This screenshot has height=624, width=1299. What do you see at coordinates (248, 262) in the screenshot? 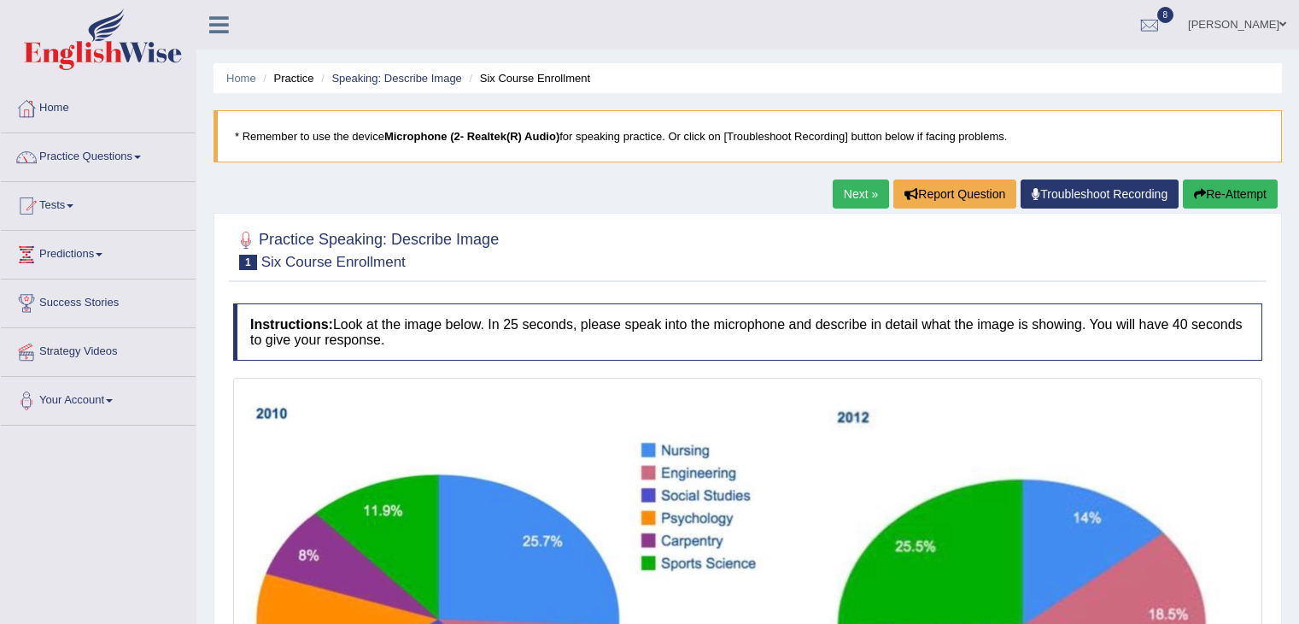
I see `span: 1` at bounding box center [248, 262].